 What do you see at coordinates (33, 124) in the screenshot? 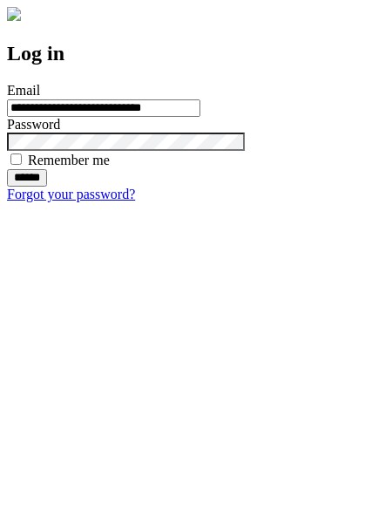
I see `label: Password` at bounding box center [33, 124].